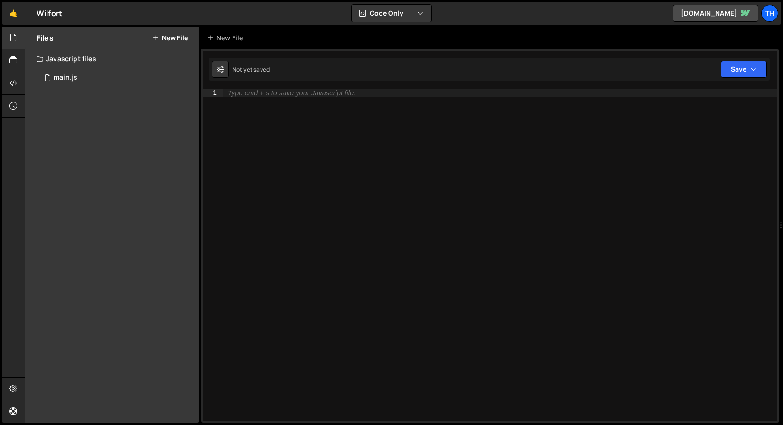 The width and height of the screenshot is (783, 425). What do you see at coordinates (743, 69) in the screenshot?
I see `button: Save` at bounding box center [743, 69].